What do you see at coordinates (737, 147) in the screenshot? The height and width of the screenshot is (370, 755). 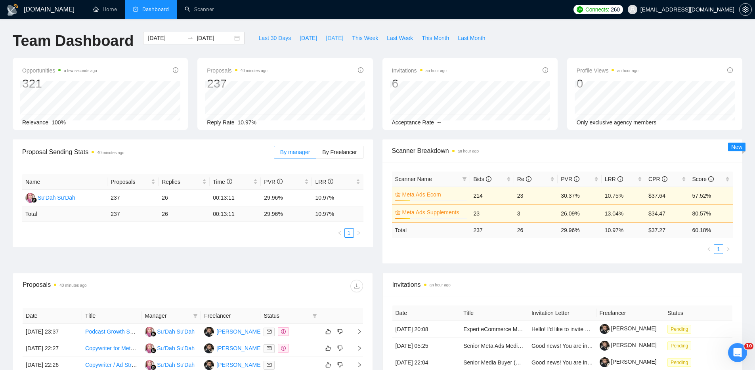 I see `span: New` at bounding box center [737, 147].